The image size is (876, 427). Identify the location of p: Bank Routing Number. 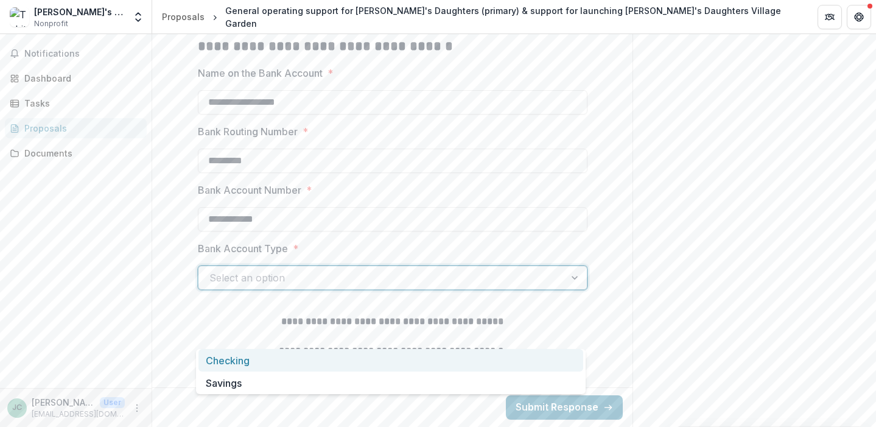
(248, 131).